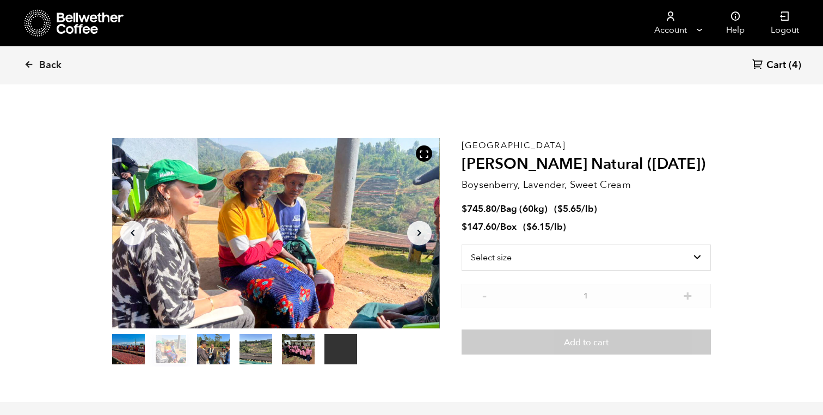  What do you see at coordinates (777, 65) in the screenshot?
I see `a: Cart (4)` at bounding box center [777, 65].